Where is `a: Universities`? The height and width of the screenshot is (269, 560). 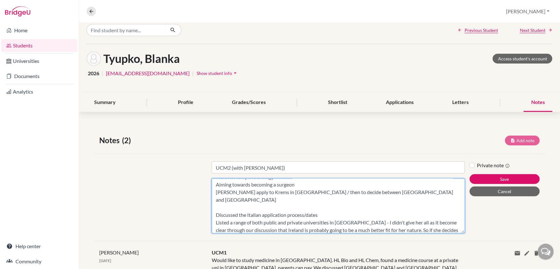 a: Universities is located at coordinates (39, 61).